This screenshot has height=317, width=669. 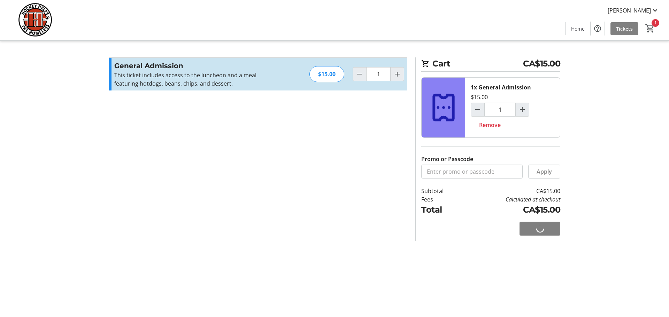 I want to click on input: Enter promo or passcode, so click(x=472, y=172).